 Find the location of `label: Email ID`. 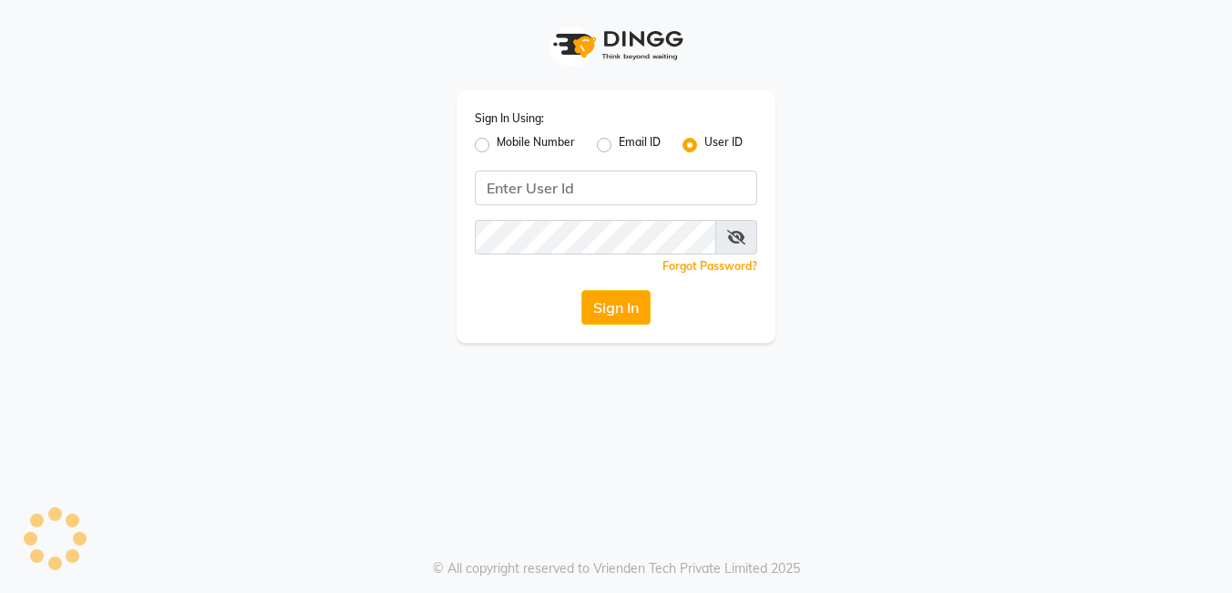

label: Email ID is located at coordinates (640, 145).